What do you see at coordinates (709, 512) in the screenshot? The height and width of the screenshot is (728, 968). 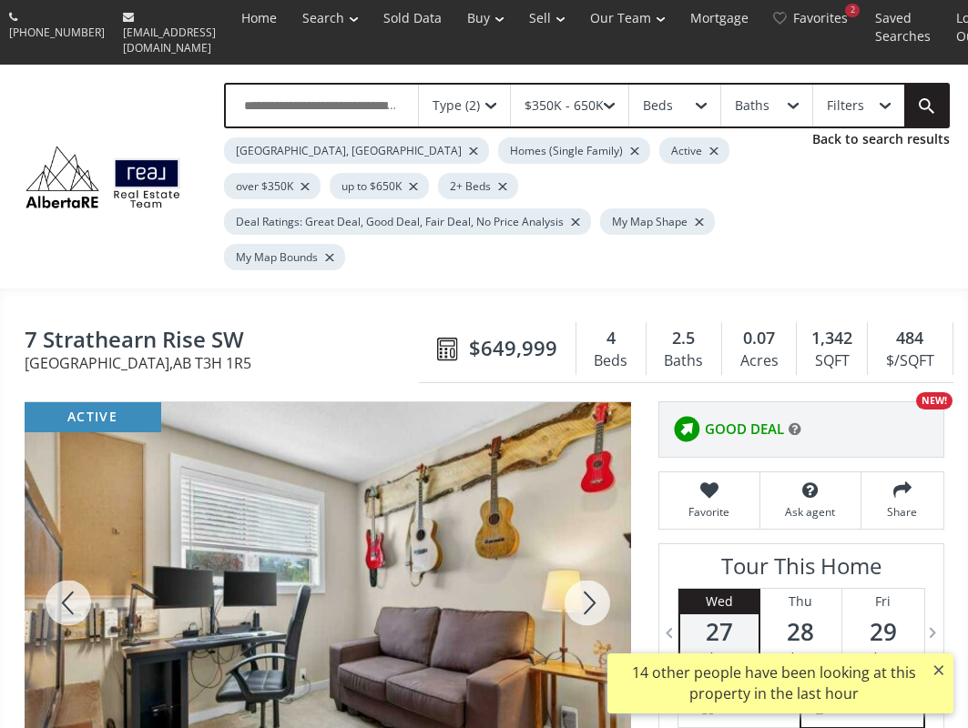 I see `span: Favorite` at bounding box center [709, 512].